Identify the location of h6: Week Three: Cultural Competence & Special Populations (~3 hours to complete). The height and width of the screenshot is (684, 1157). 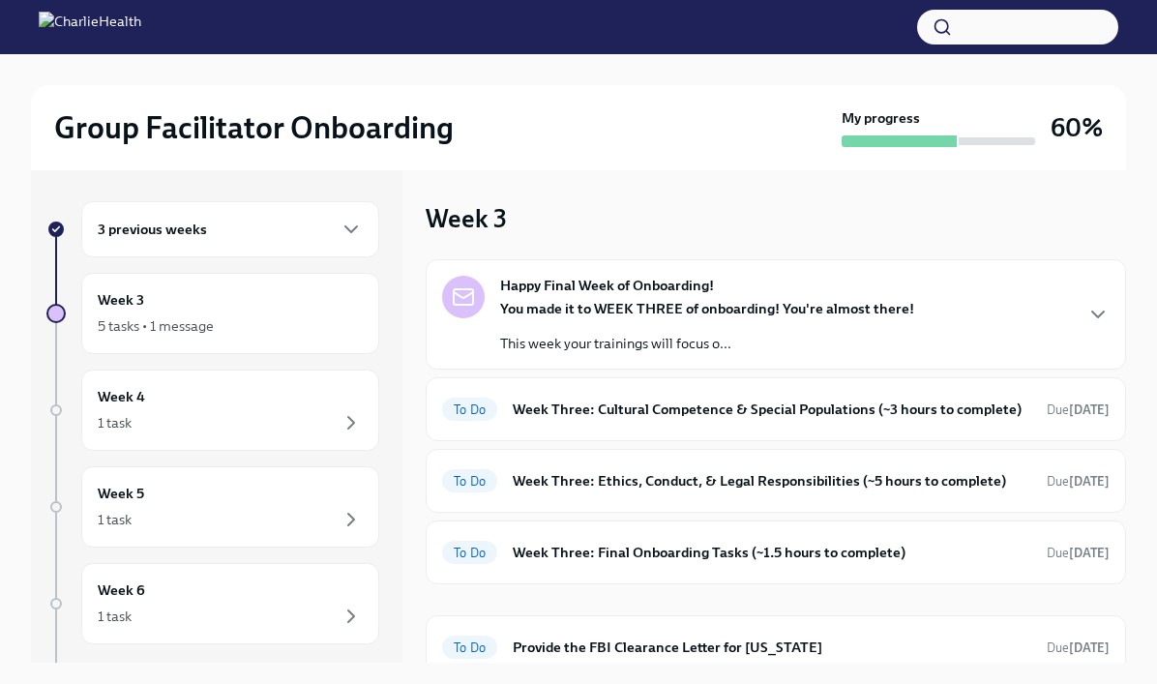
(772, 409).